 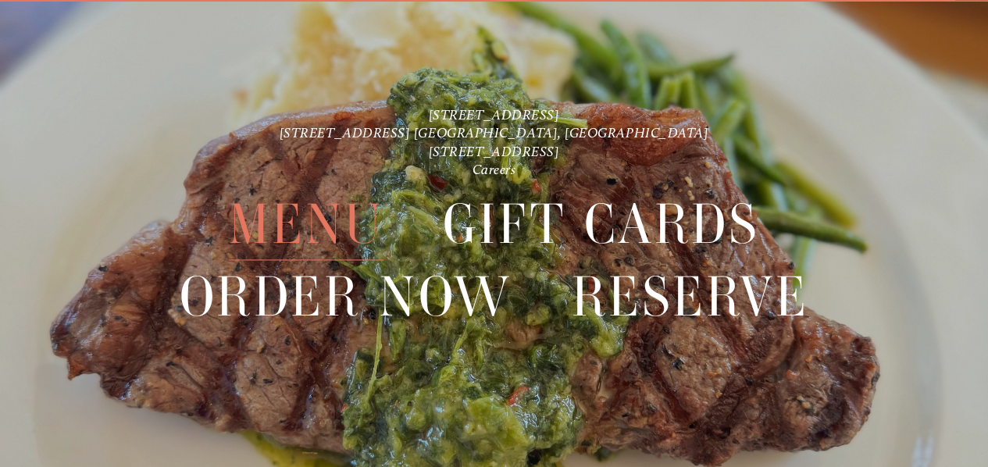 What do you see at coordinates (306, 224) in the screenshot?
I see `a: Menu` at bounding box center [306, 224].